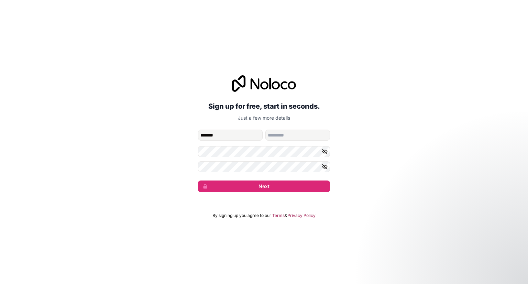 This screenshot has width=528, height=284. I want to click on button: Next, so click(264, 186).